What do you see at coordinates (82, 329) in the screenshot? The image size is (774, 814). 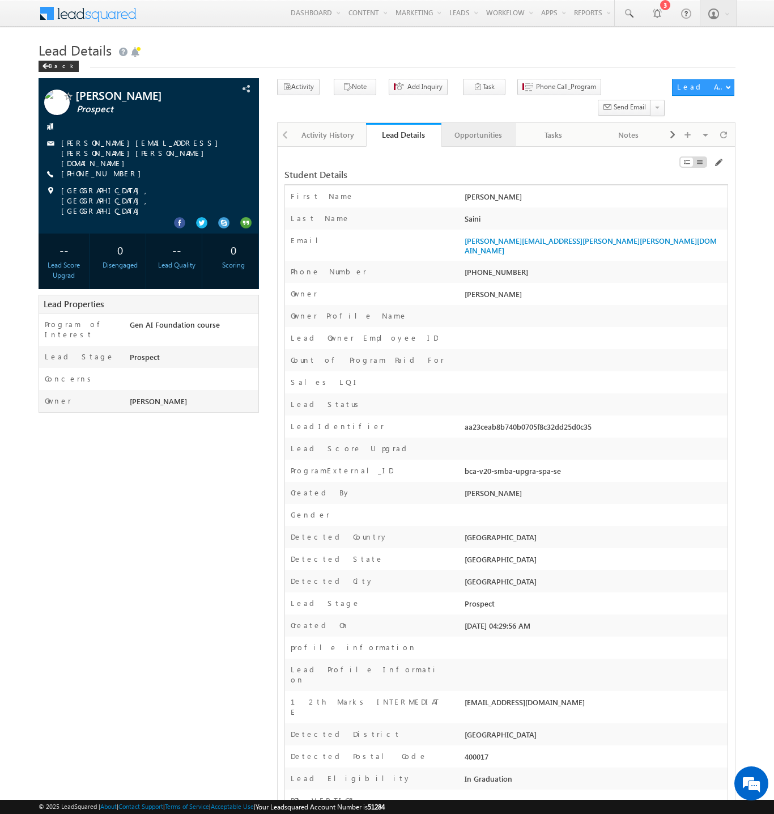 I see `label: Program of Interest` at bounding box center [82, 329].